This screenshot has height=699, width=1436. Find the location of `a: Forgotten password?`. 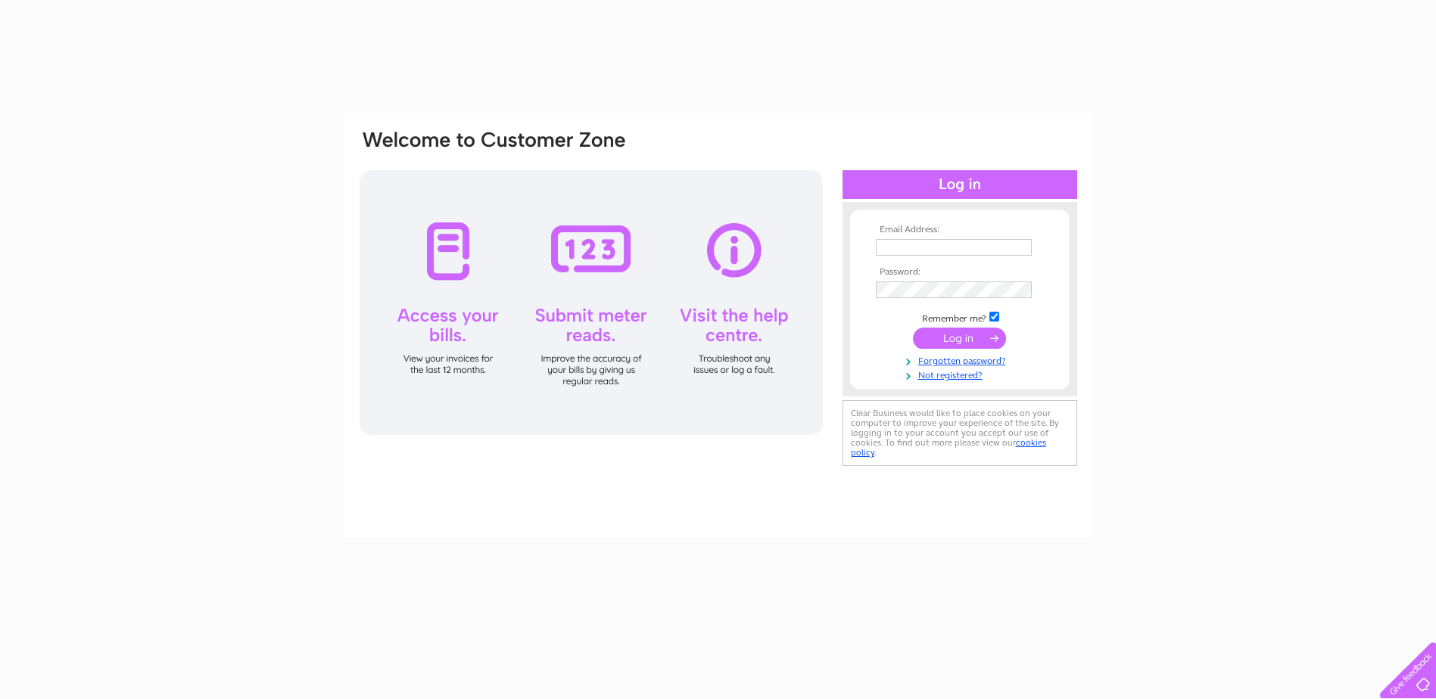

a: Forgotten password? is located at coordinates (961, 360).